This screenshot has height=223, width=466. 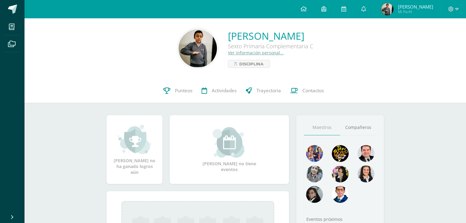 I want to click on span: Disciplina, so click(x=251, y=64).